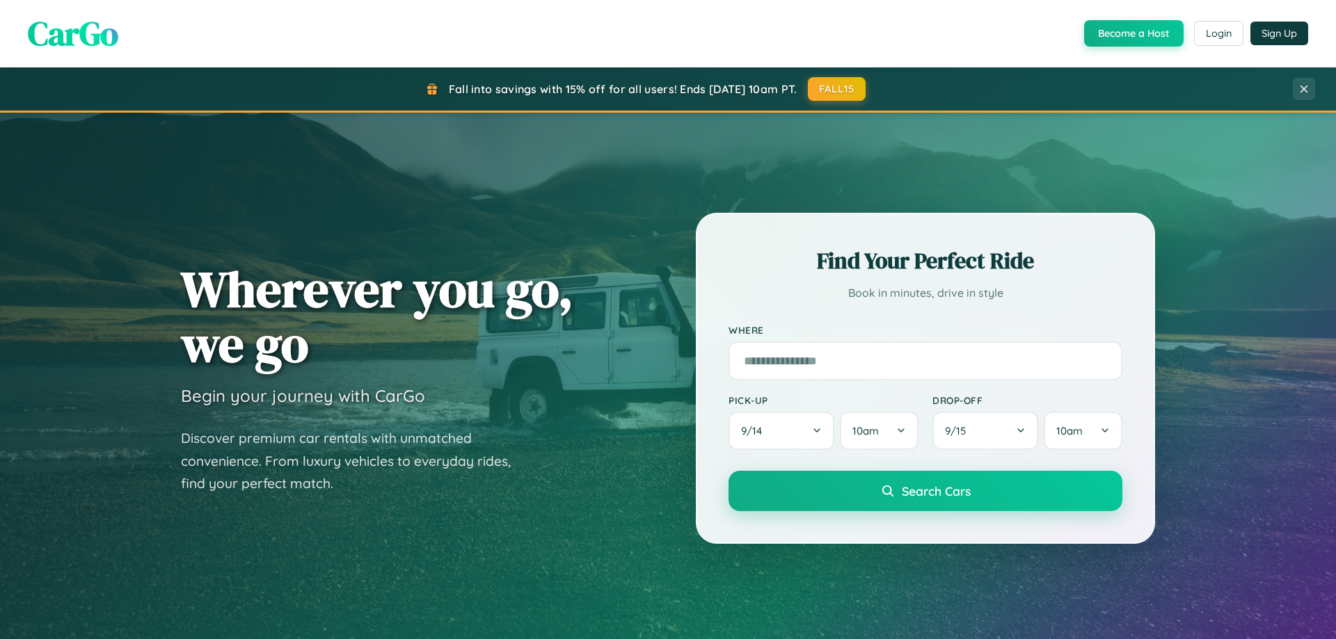 The image size is (1336, 639). What do you see at coordinates (985, 431) in the screenshot?
I see `button: 9/15` at bounding box center [985, 431].